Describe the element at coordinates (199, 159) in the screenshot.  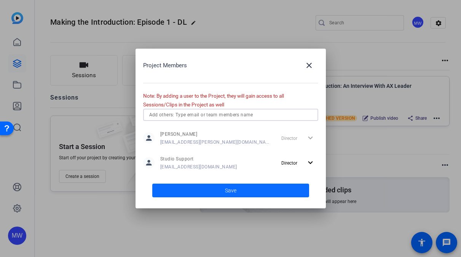
I see `span: Studio Support` at that location.